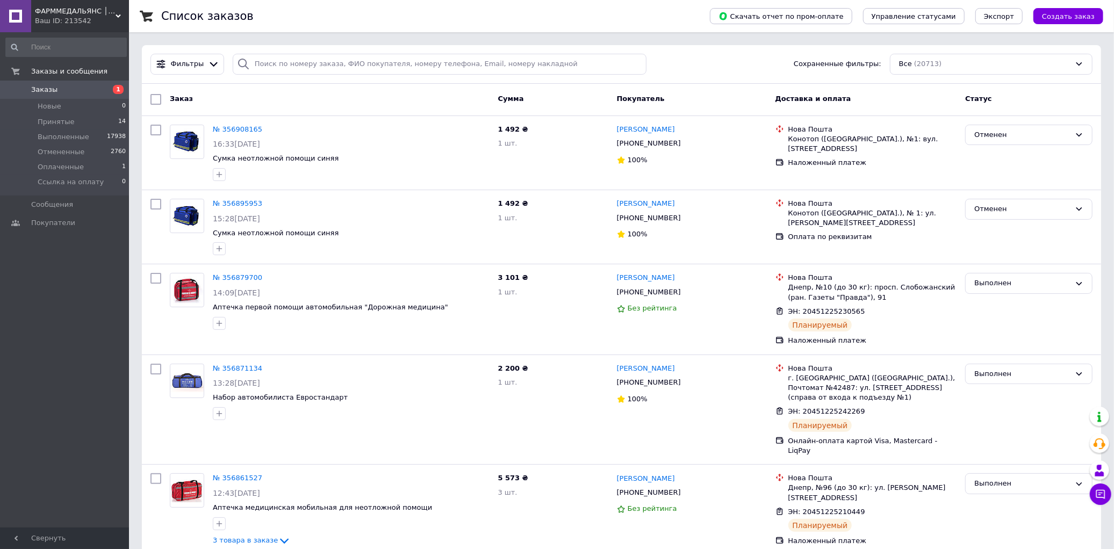 Image resolution: width=1114 pixels, height=549 pixels. I want to click on div: Ваш ID: 213542, so click(82, 21).